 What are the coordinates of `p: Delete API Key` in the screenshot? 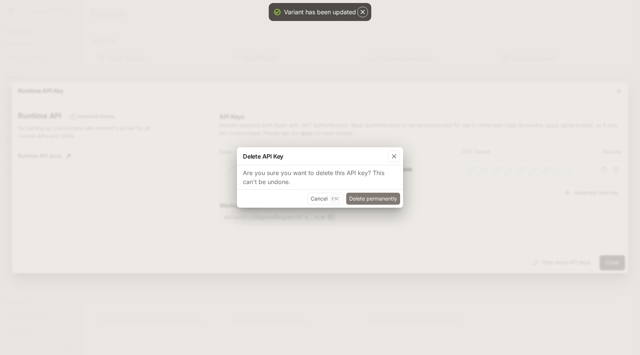 It's located at (263, 156).